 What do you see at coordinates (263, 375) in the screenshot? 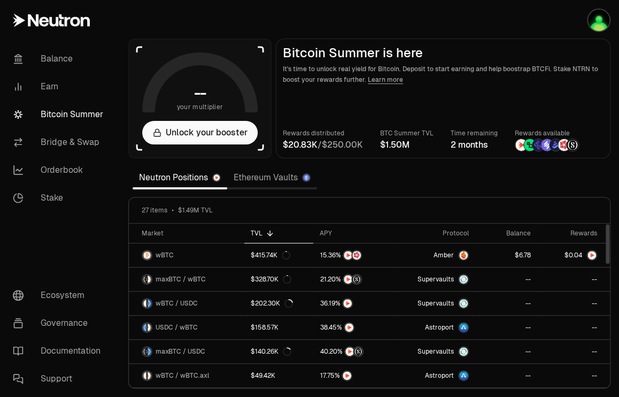
I see `div: $49.42K` at bounding box center [263, 375].